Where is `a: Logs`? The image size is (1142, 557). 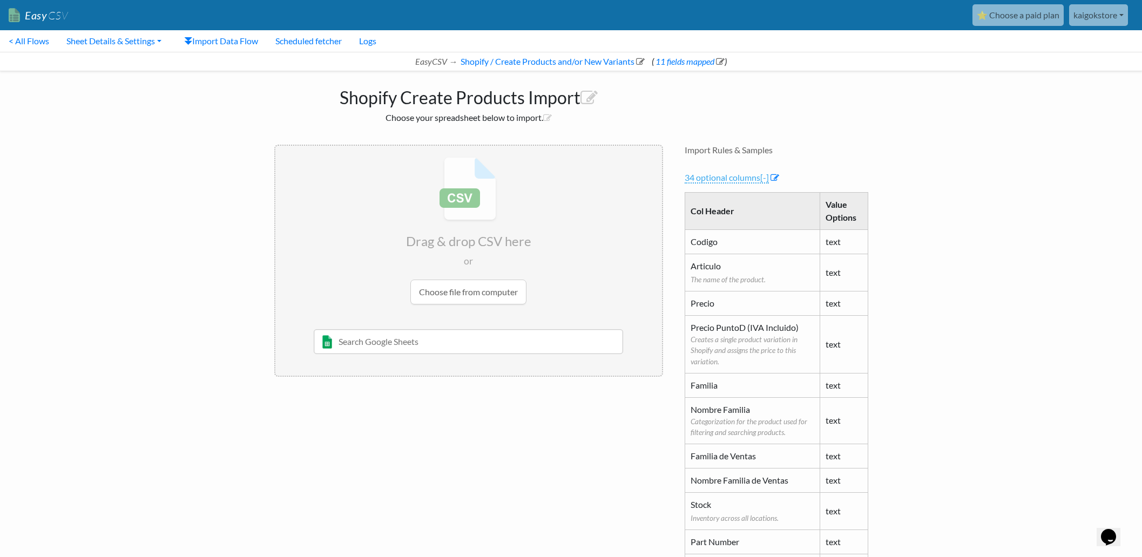
a: Logs is located at coordinates (368, 41).